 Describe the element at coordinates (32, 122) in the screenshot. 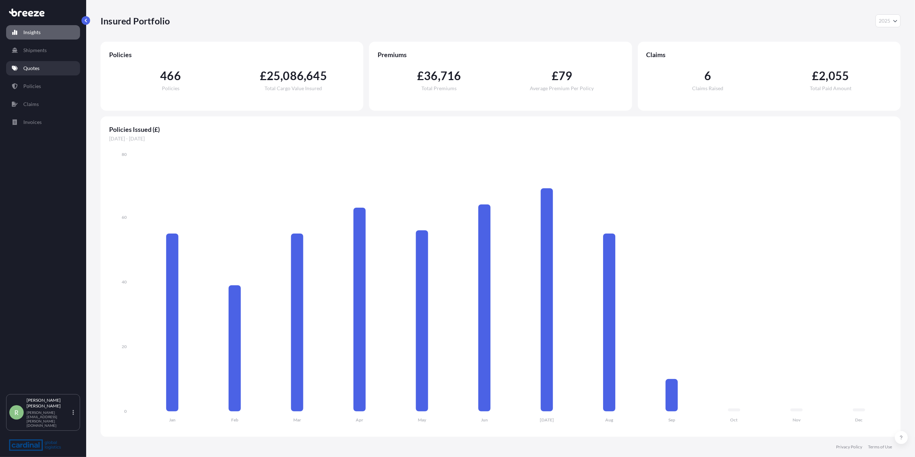

I see `p: Invoices` at that location.